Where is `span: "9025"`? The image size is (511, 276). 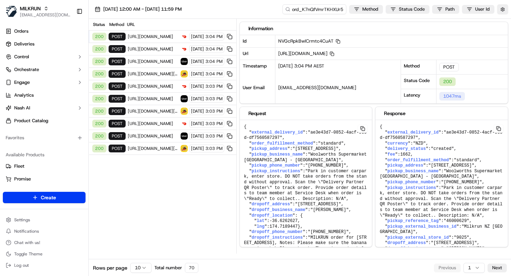
span: "9025" is located at coordinates (462, 238).